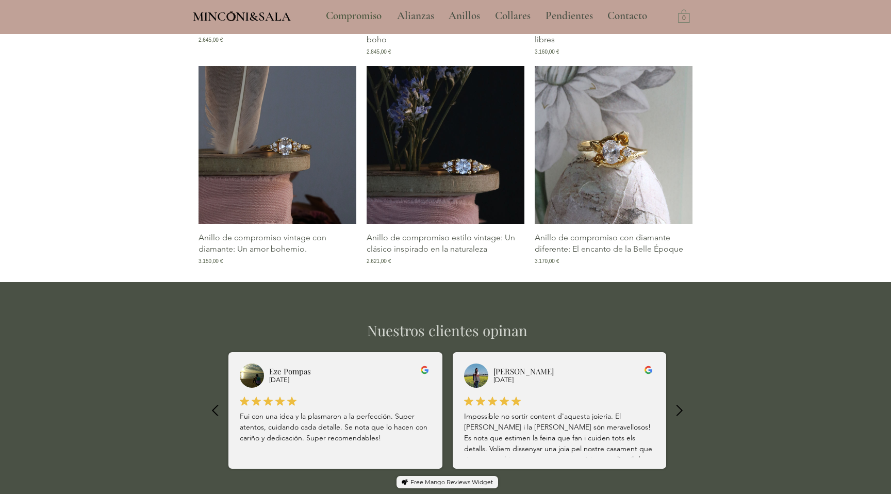  I want to click on p: Anillos, so click(464, 16).